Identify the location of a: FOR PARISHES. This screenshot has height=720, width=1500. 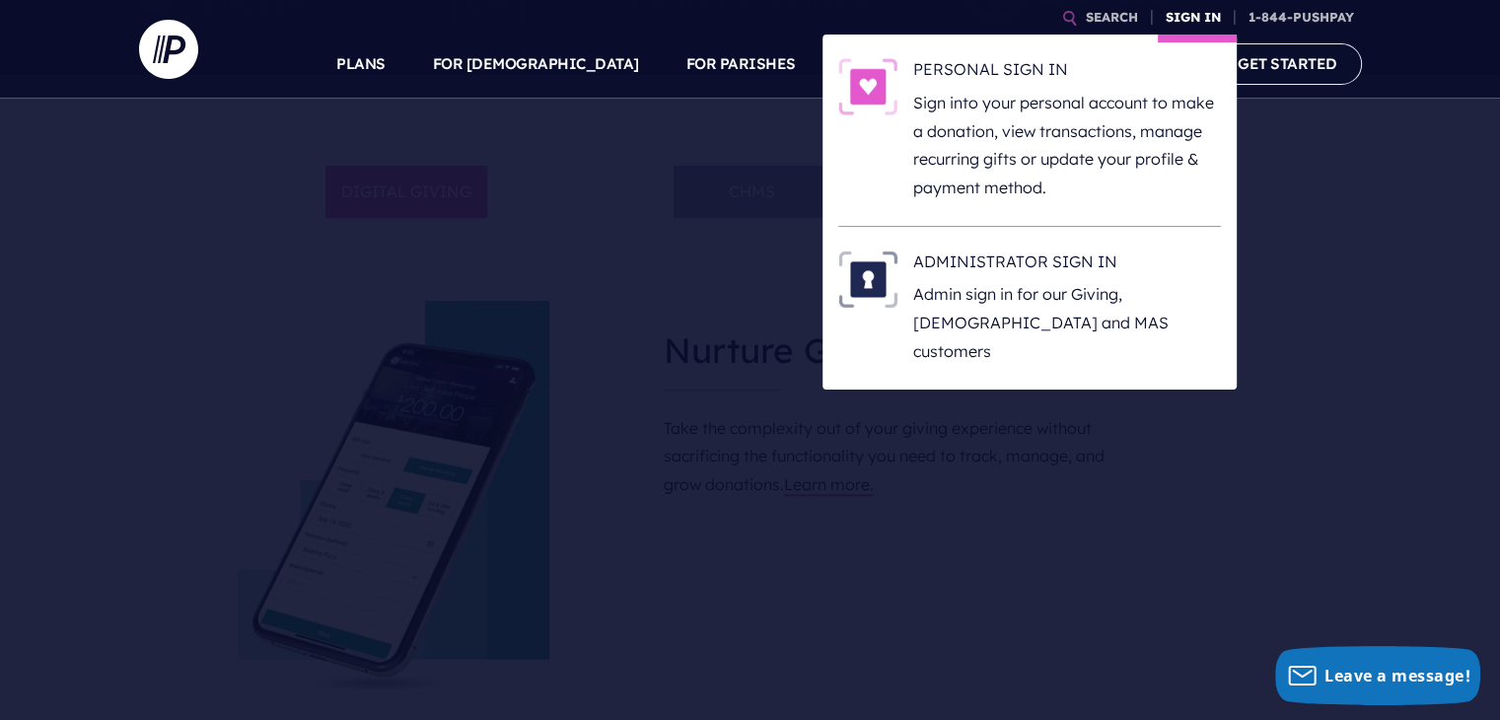
(741, 64).